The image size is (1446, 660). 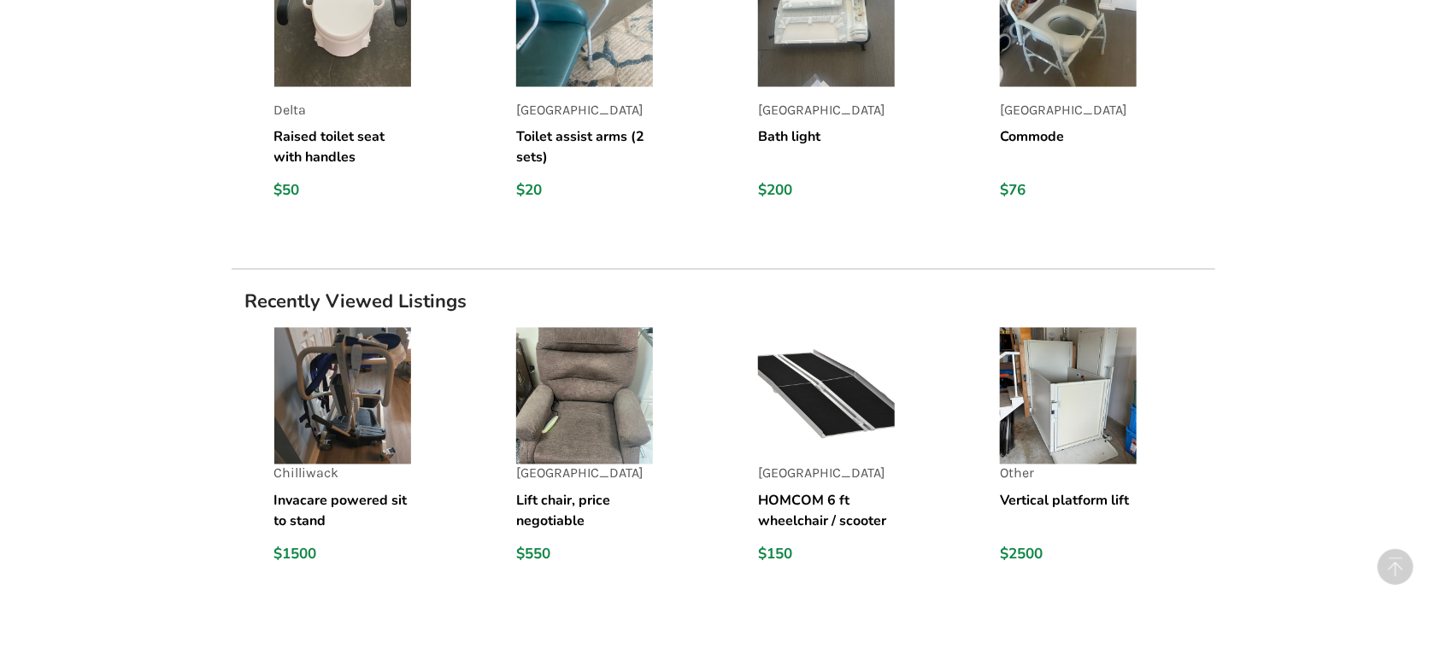 I want to click on div: $200, so click(x=826, y=191).